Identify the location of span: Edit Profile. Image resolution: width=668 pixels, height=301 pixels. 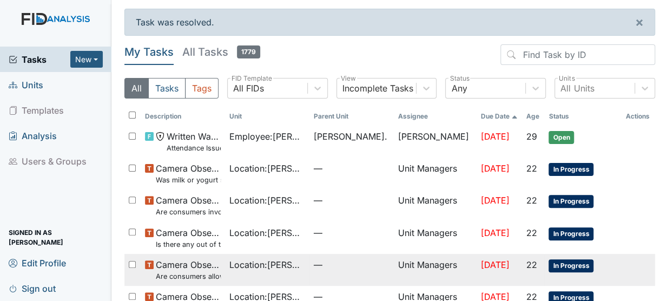
(37, 262).